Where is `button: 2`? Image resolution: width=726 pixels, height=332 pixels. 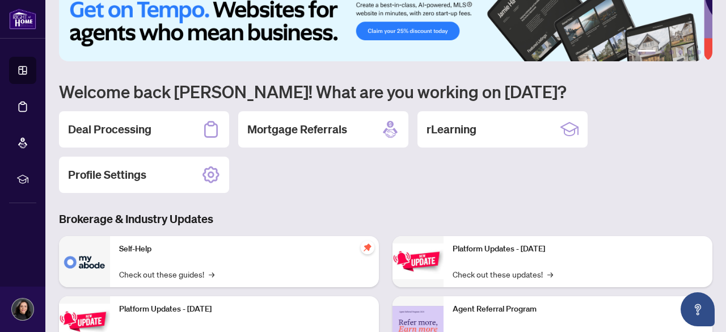 button: 2 is located at coordinates (662, 52).